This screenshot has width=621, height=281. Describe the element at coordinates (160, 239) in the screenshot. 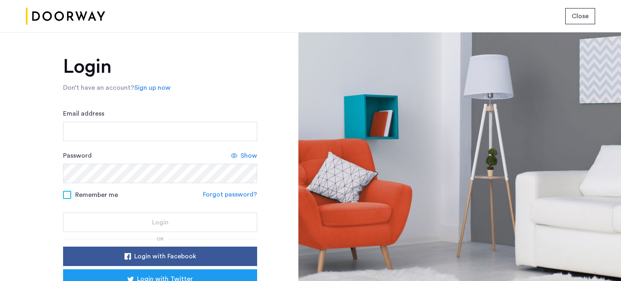

I see `span: or` at that location.